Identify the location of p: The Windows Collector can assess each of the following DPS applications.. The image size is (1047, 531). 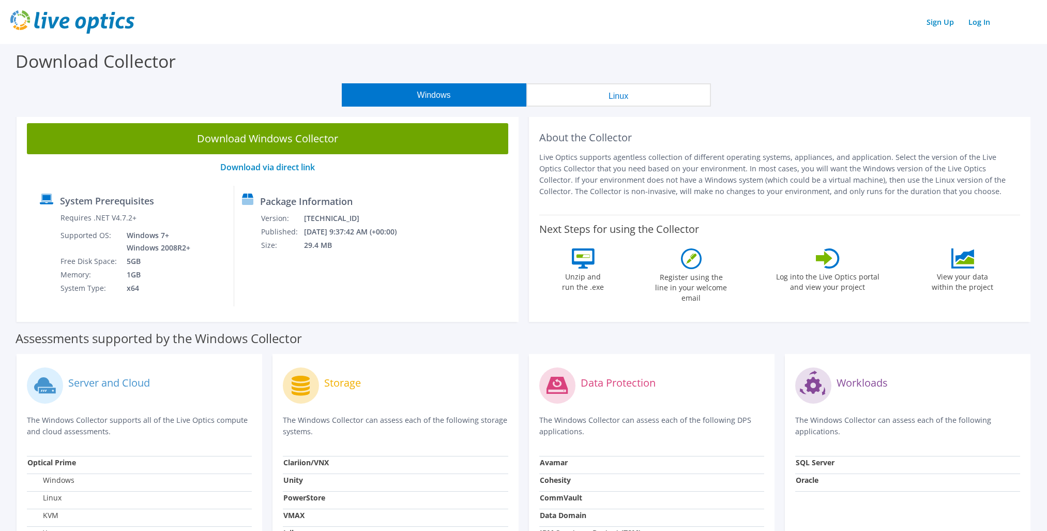
(652, 426).